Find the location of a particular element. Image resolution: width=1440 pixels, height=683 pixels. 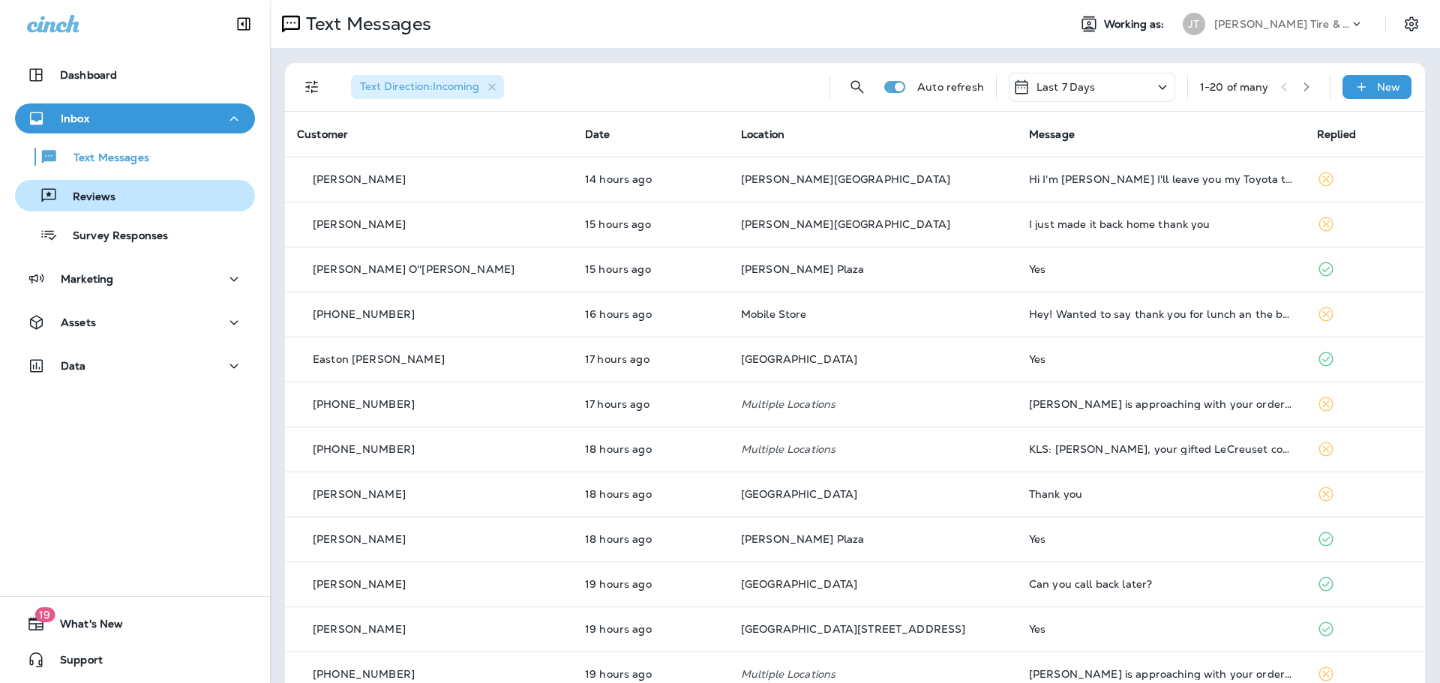

div: Hey! Wanted to say thank you for lunch an the beverages! Appreciate it! is located at coordinates (1161, 314).